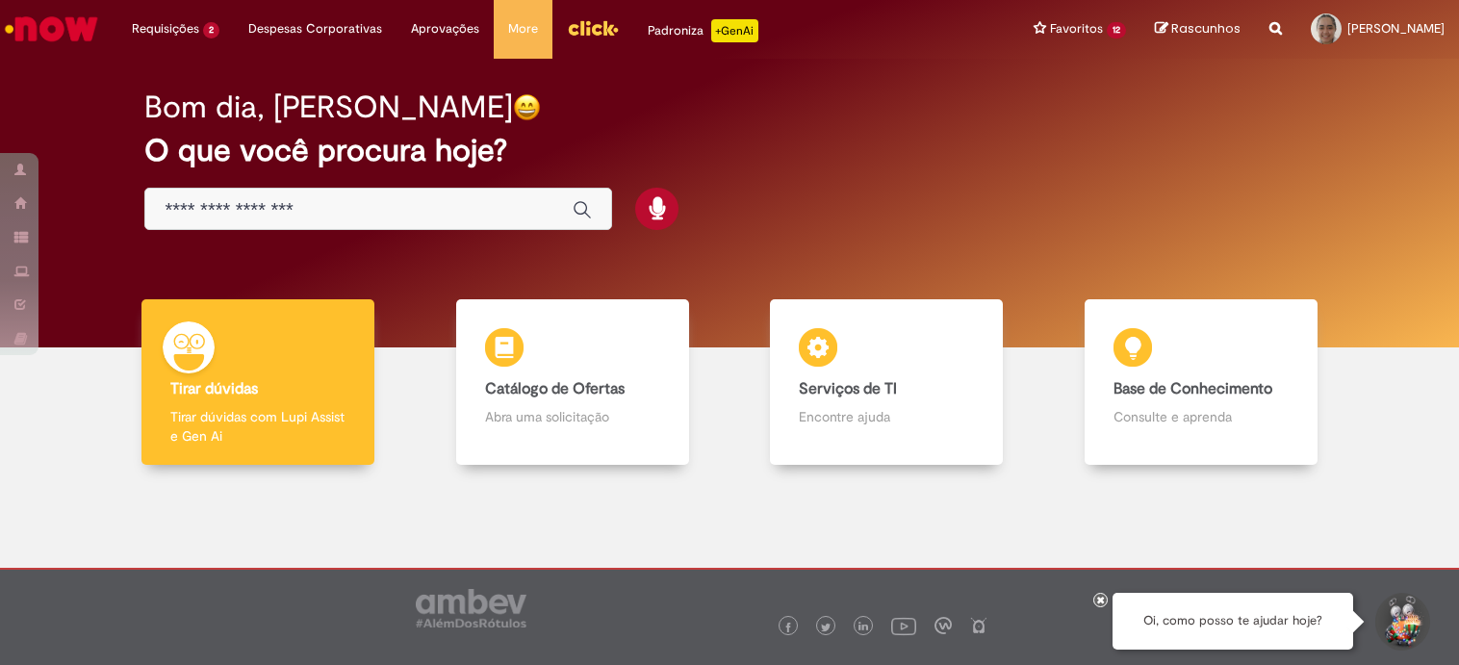 This screenshot has height=665, width=1459. What do you see at coordinates (593, 28) in the screenshot?
I see `img: click_logo_yellow_360x200.png` at bounding box center [593, 28].